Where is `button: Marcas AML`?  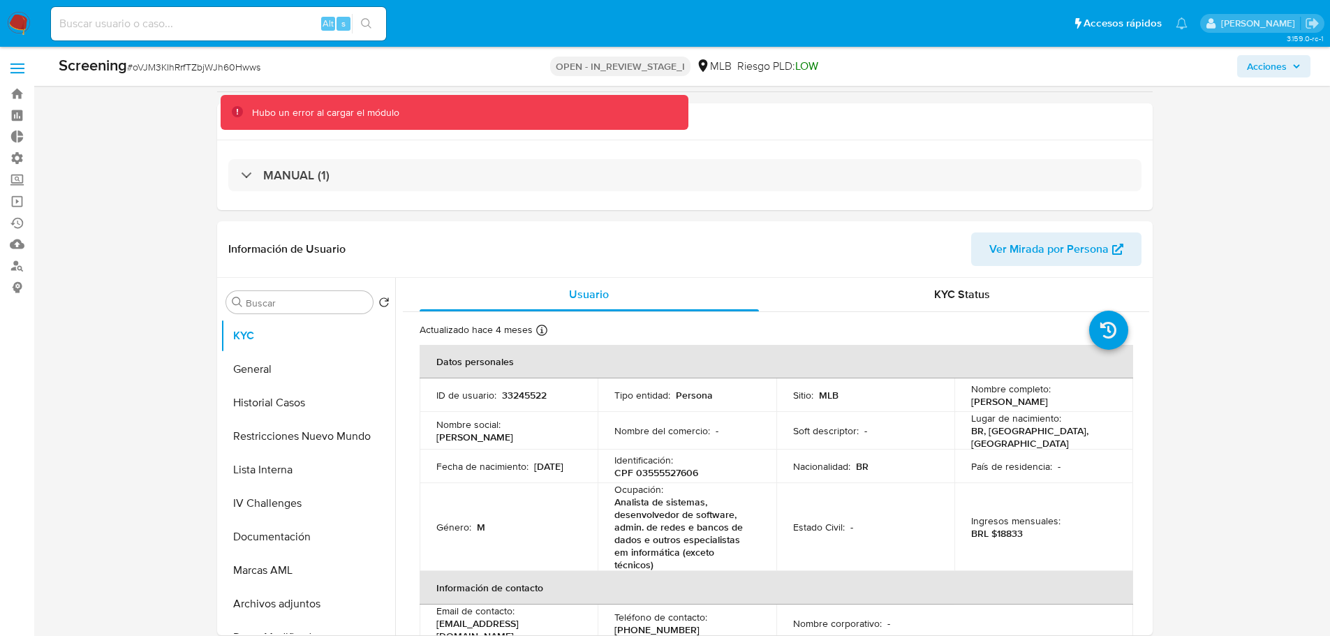
button: Marcas AML is located at coordinates (308, 570).